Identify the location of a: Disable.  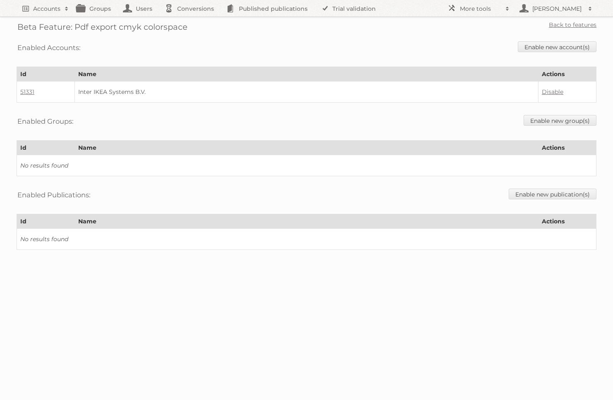
(552, 92).